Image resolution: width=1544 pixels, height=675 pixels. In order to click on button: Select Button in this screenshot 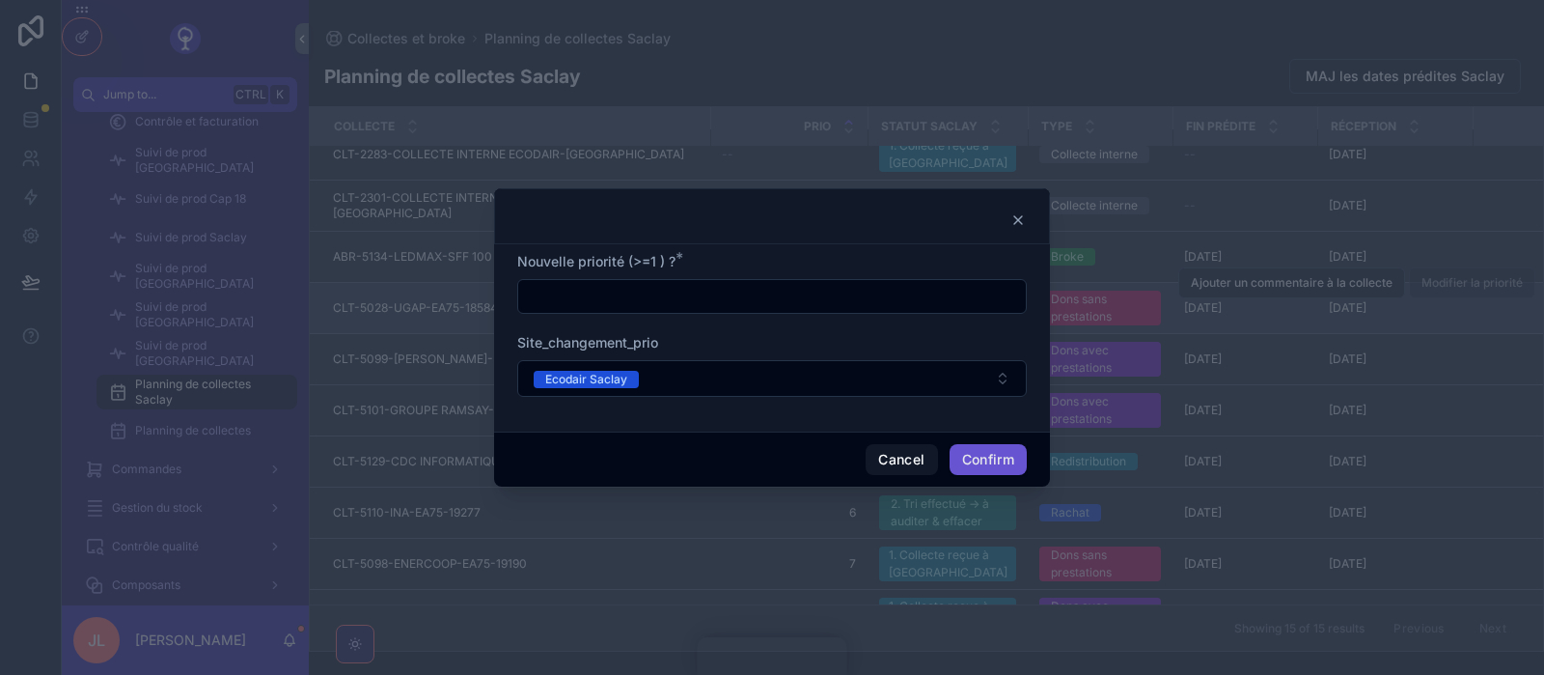, I will do `click(772, 378)`.